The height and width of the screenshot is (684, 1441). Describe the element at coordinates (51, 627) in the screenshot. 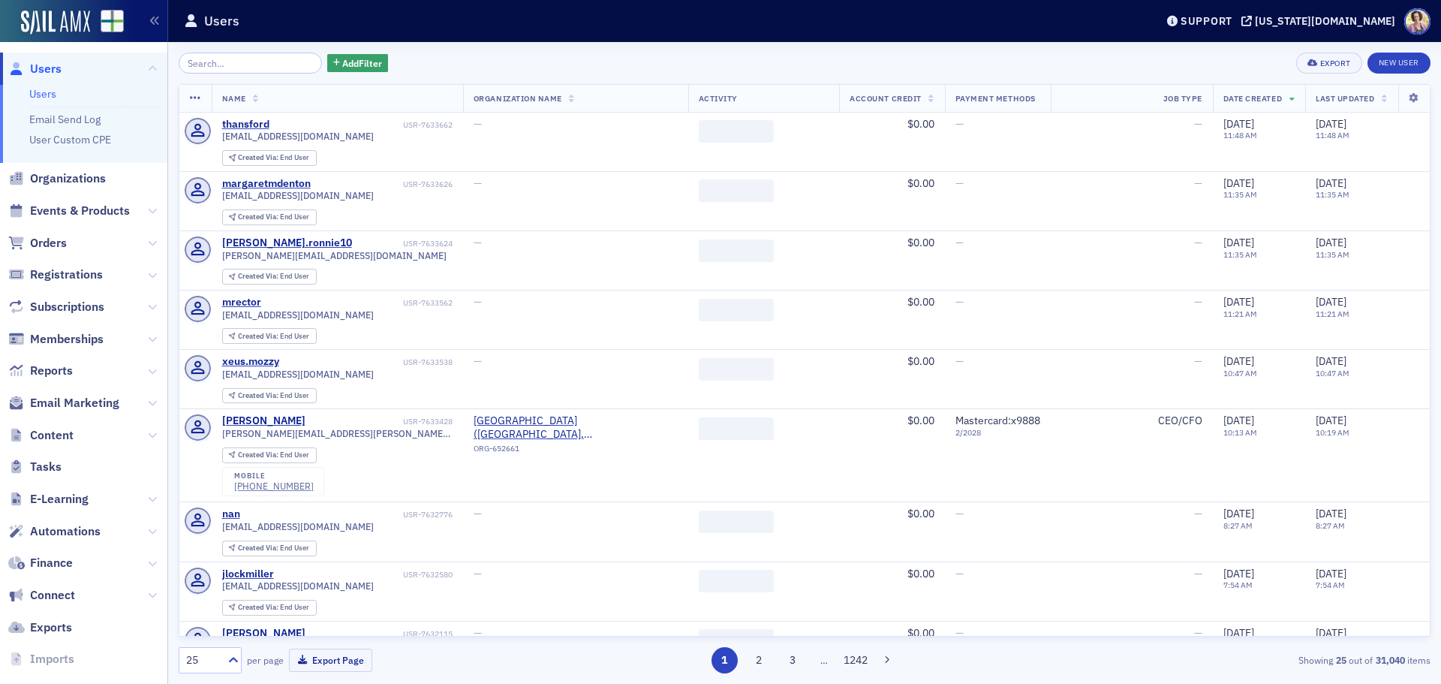

I see `span: Exports` at that location.